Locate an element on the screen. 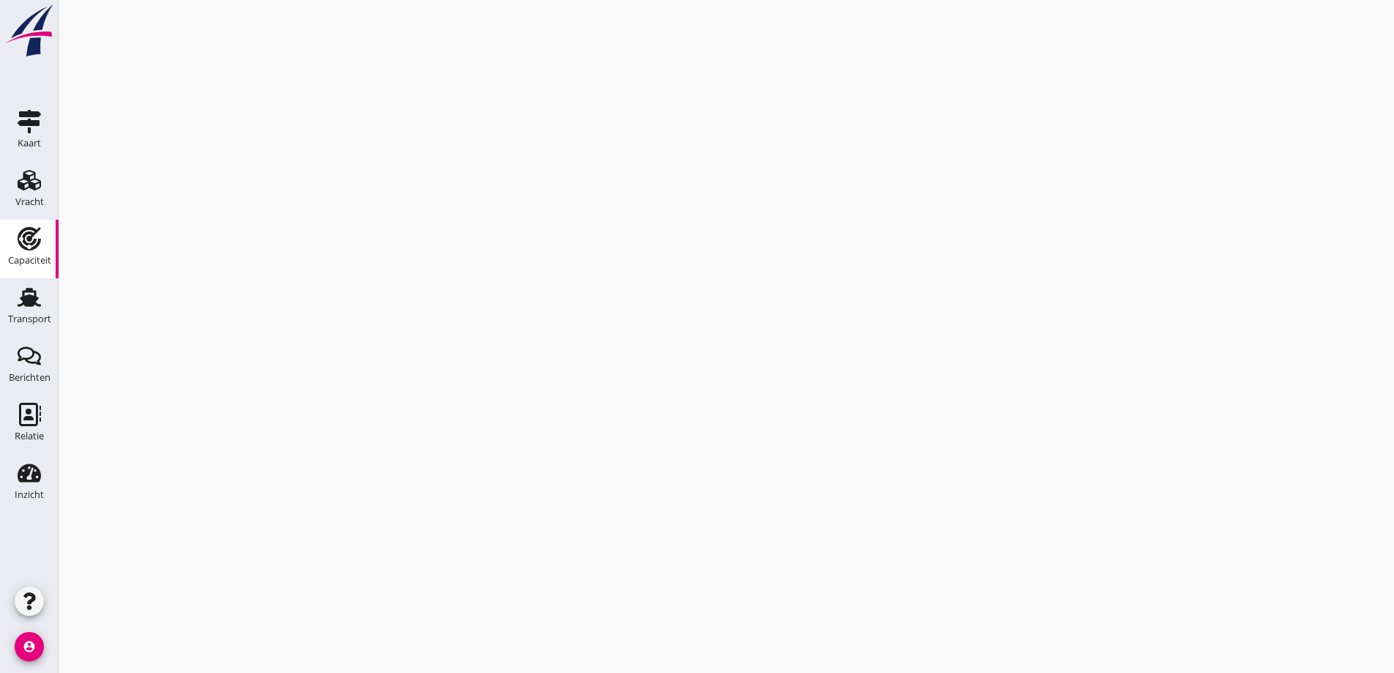 The width and height of the screenshot is (1394, 673). div: Transport is located at coordinates (29, 318).